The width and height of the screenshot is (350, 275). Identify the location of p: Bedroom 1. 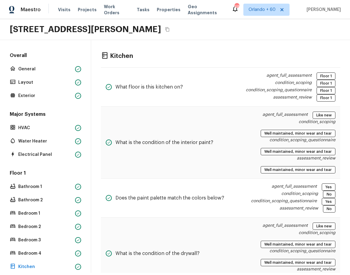
(45, 214).